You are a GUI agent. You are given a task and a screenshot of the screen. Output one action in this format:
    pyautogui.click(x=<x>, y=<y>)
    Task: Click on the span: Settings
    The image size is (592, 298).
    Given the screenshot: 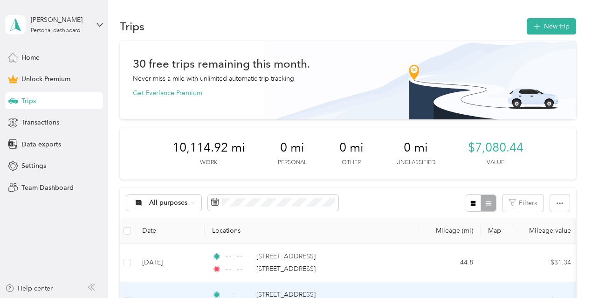 What is the action you would take?
    pyautogui.click(x=34, y=165)
    